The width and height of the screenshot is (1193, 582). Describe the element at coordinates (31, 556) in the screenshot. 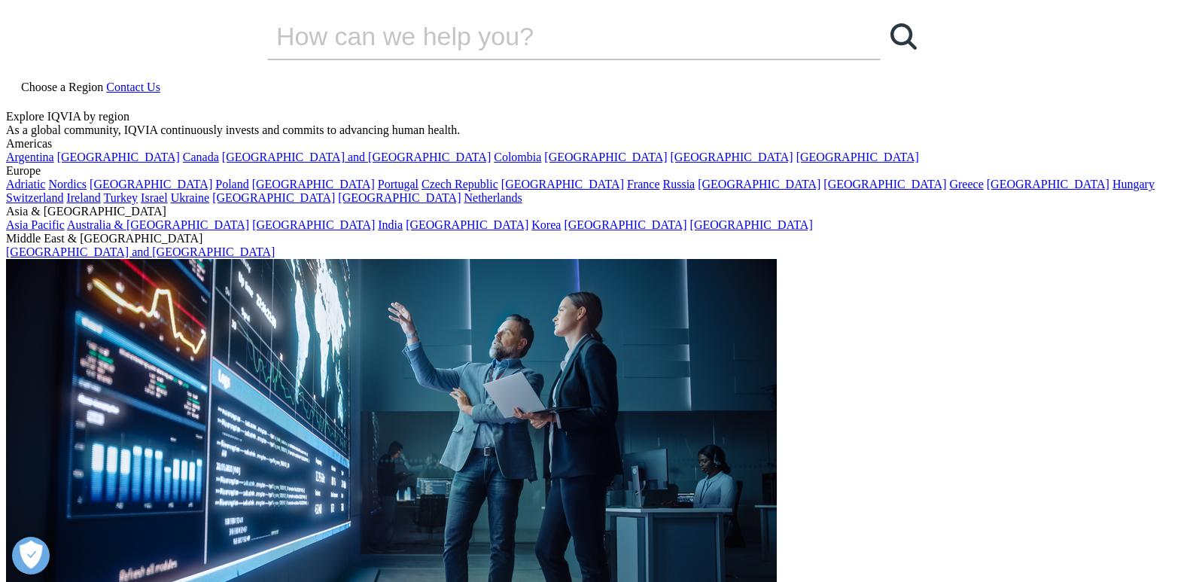

I see `button: Abrir preferencias` at that location.